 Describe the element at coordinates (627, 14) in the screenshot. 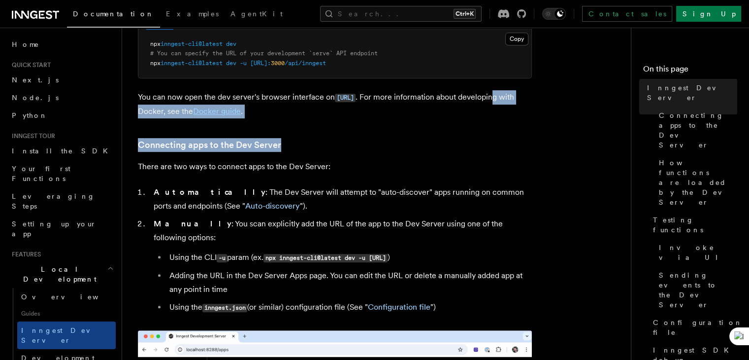

I see `a: Contact sales` at that location.